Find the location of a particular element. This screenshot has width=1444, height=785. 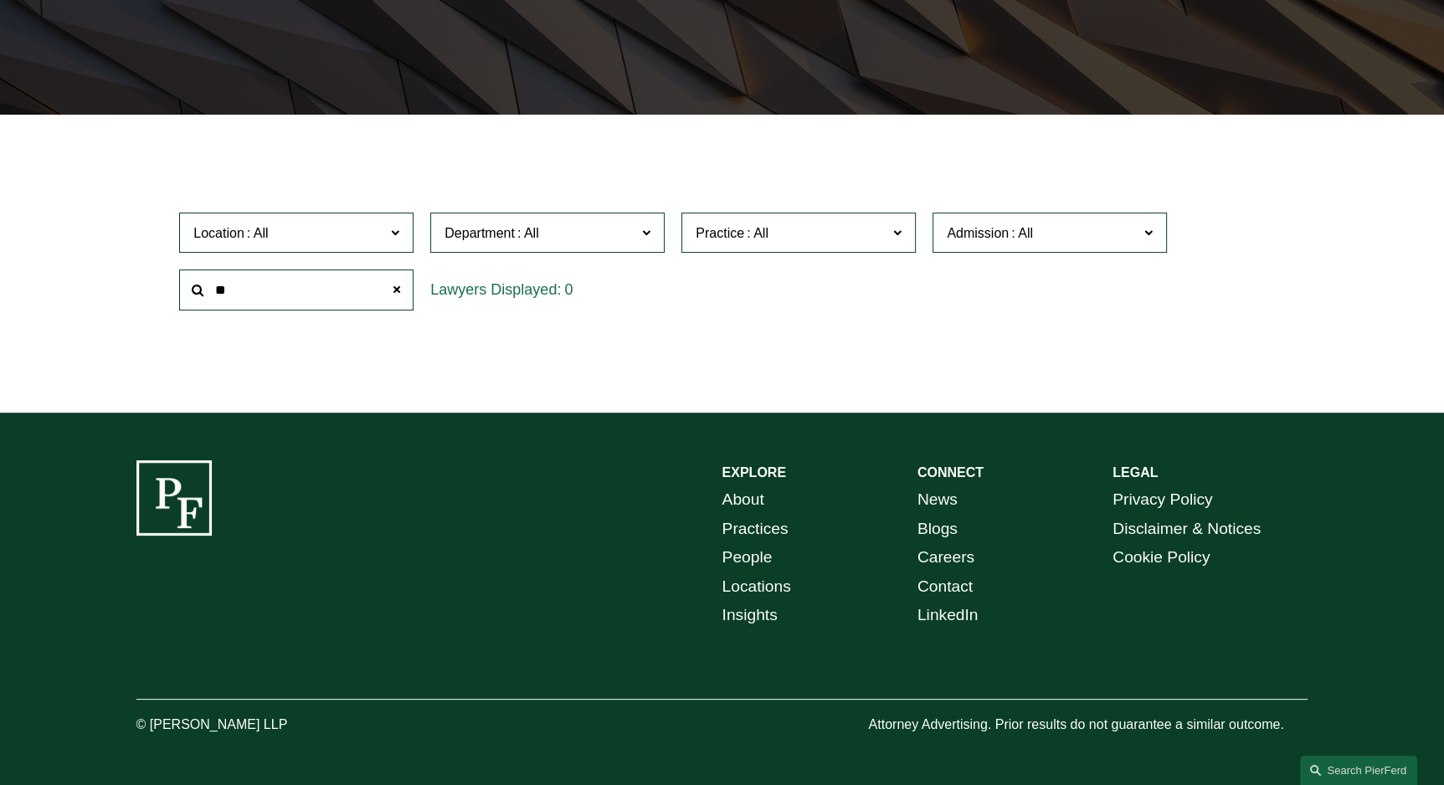

span: Location is located at coordinates (218, 233).